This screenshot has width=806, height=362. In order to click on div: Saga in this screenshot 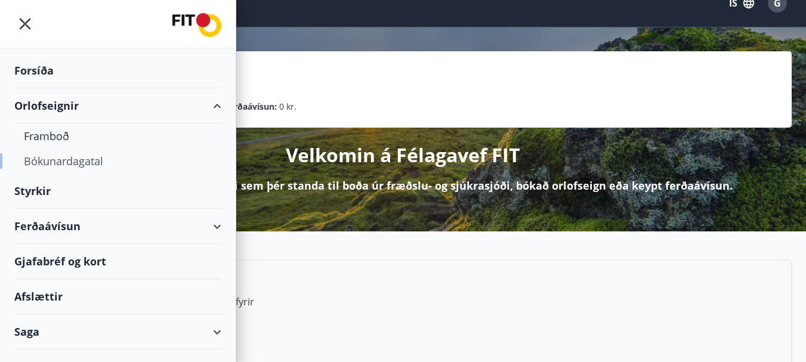, I will do `click(118, 332)`.